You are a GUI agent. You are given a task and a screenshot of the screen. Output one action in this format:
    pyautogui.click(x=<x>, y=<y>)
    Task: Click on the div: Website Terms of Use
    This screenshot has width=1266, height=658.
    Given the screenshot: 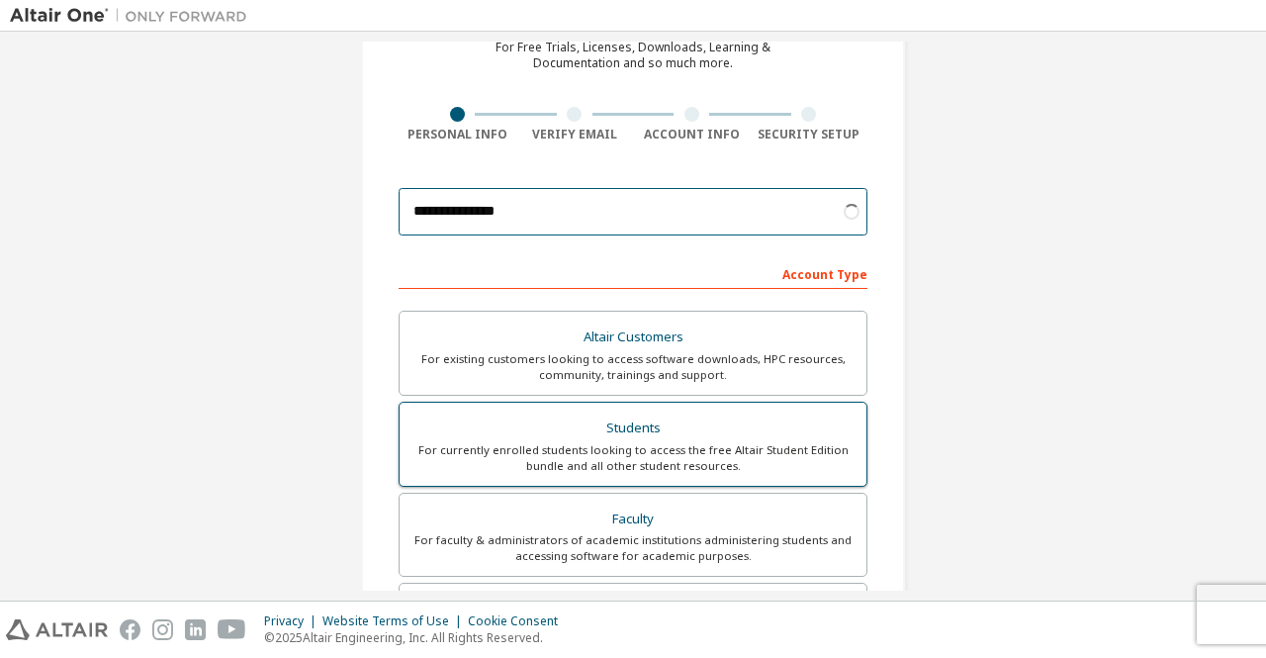 What is the action you would take?
    pyautogui.click(x=395, y=621)
    